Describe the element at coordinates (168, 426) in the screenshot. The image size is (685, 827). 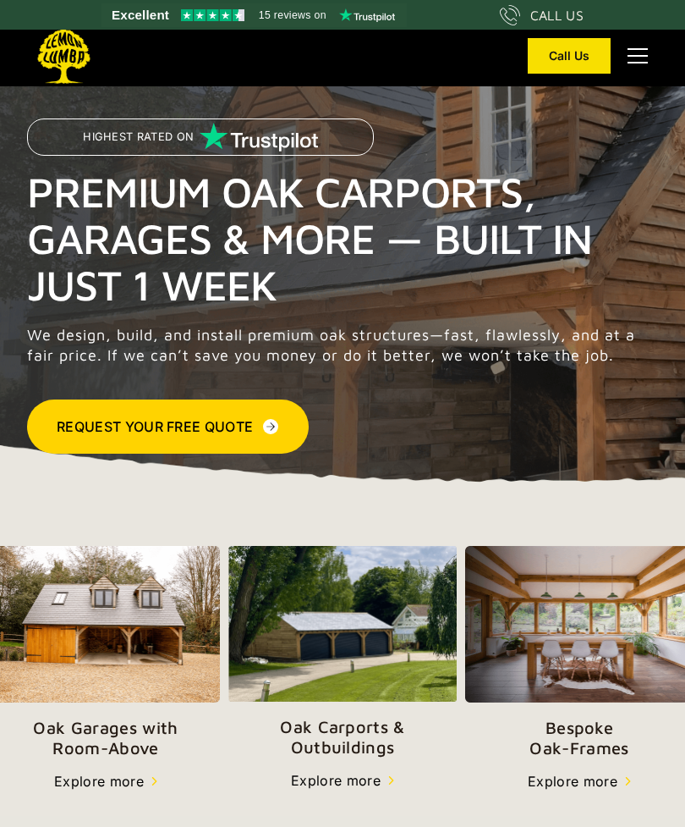
I see `a: Request Your Free Quote` at that location.